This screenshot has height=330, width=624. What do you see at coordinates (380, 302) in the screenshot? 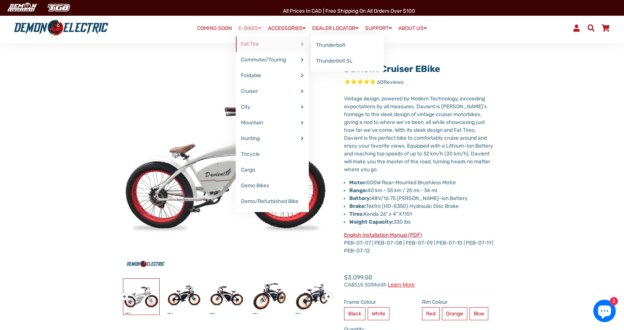
I see `label: Frame Colour` at bounding box center [380, 302].